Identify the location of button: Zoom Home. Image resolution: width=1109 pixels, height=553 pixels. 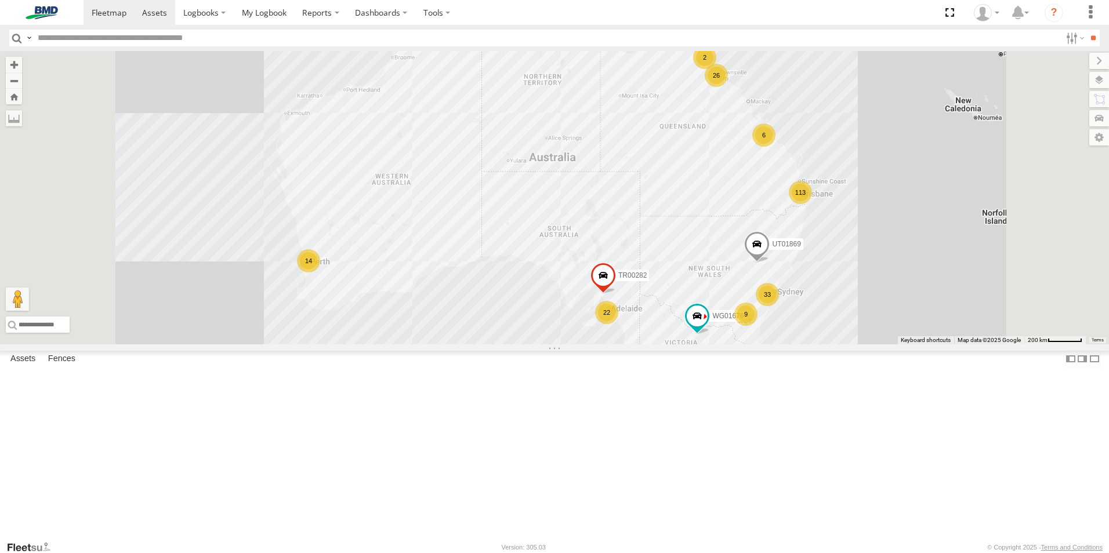
(14, 96).